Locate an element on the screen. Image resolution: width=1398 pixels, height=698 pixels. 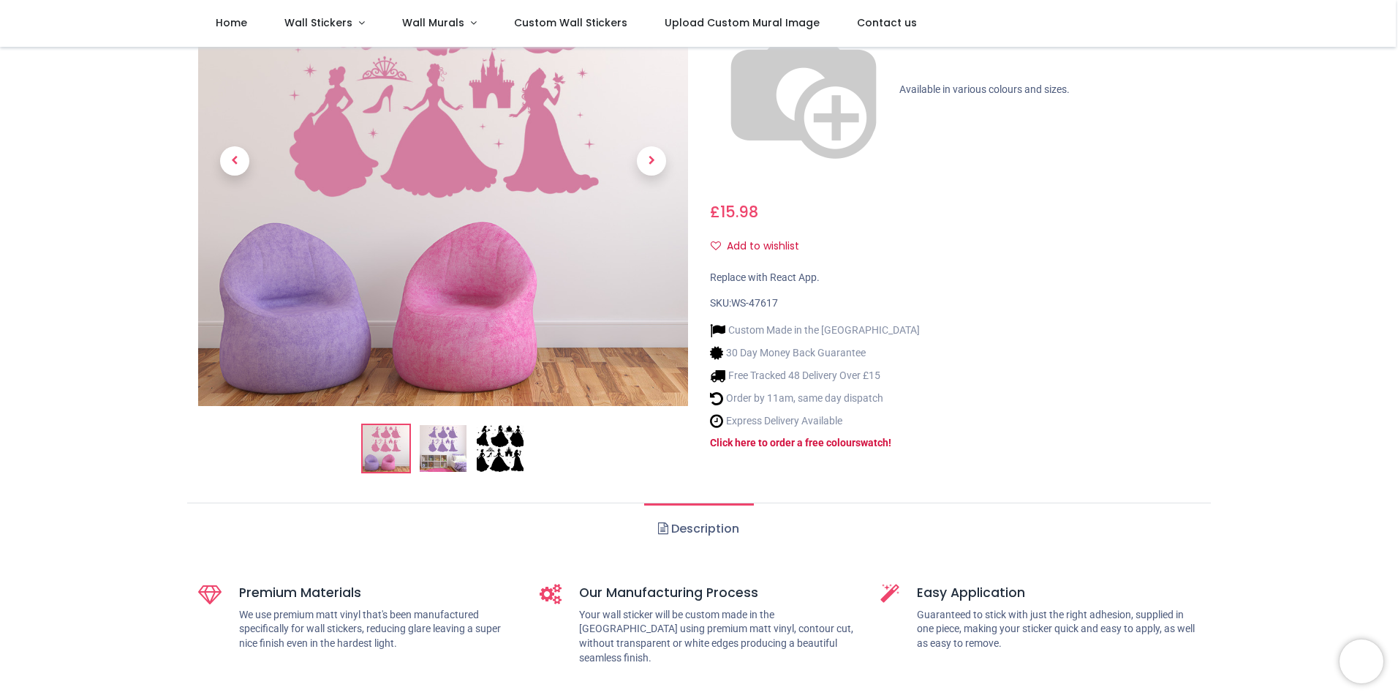
span: Custom Wall Stickers is located at coordinates (570, 23).